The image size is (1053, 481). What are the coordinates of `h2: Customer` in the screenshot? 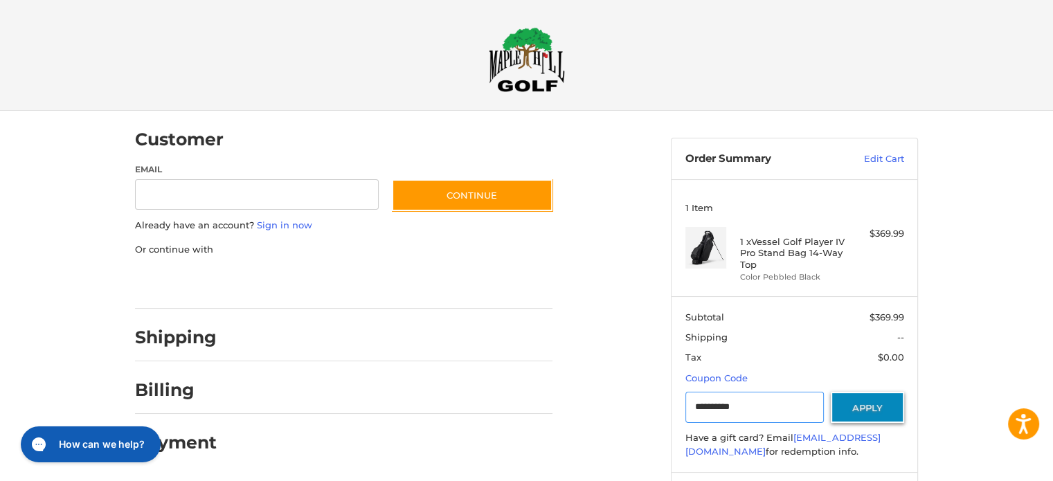 It's located at (179, 139).